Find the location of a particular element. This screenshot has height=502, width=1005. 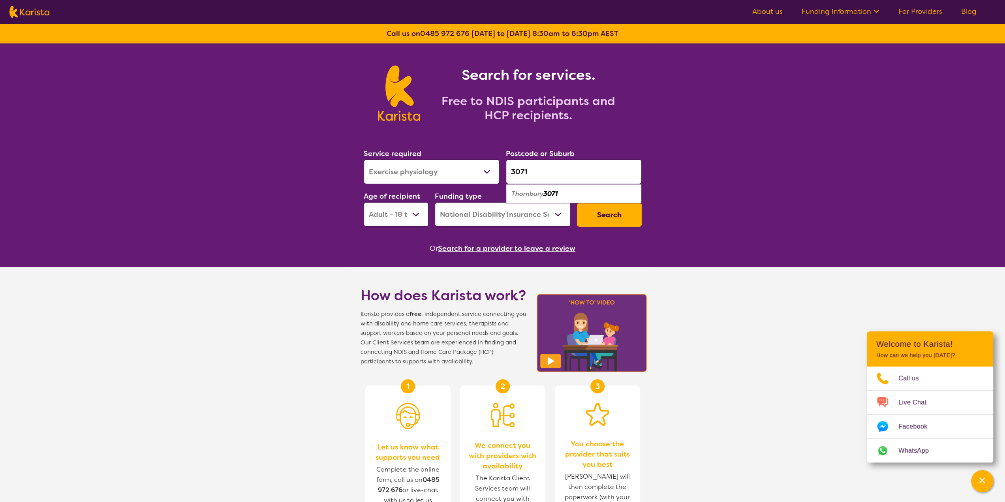

span: We connect you with providers with availability is located at coordinates (503, 456).